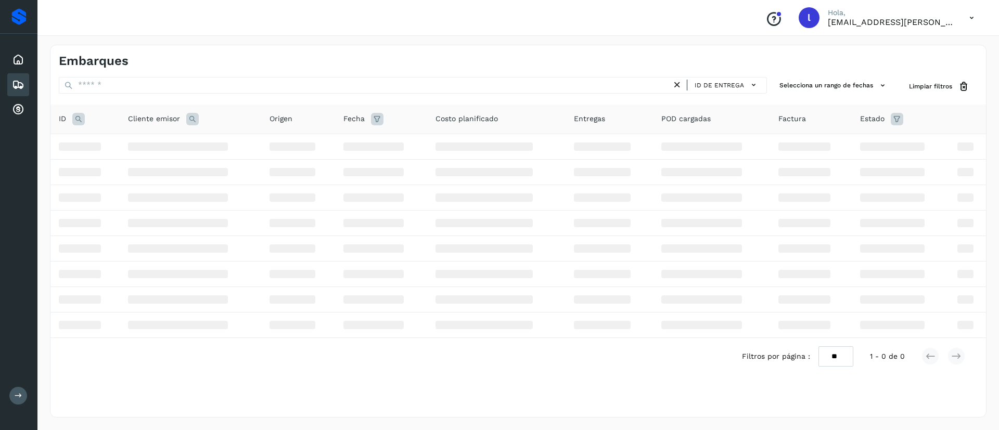 Image resolution: width=999 pixels, height=430 pixels. I want to click on span: Factura, so click(792, 119).